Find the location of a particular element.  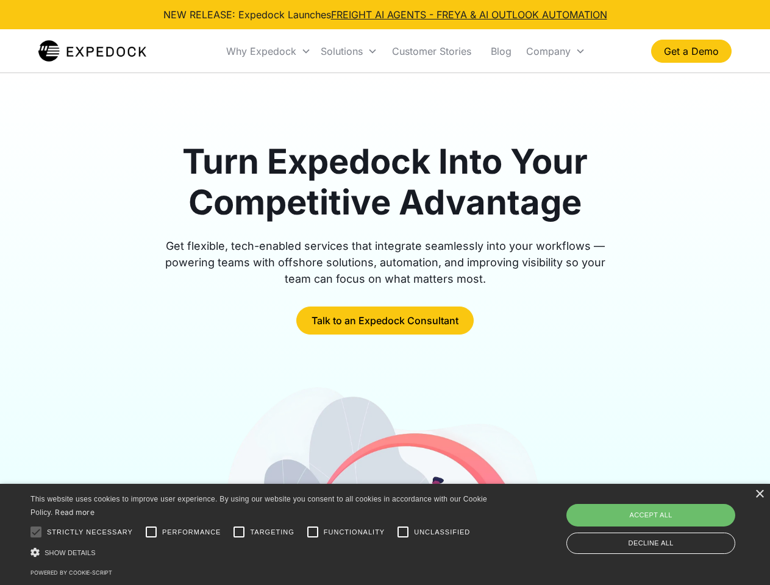

a: Blog is located at coordinates (501, 51).